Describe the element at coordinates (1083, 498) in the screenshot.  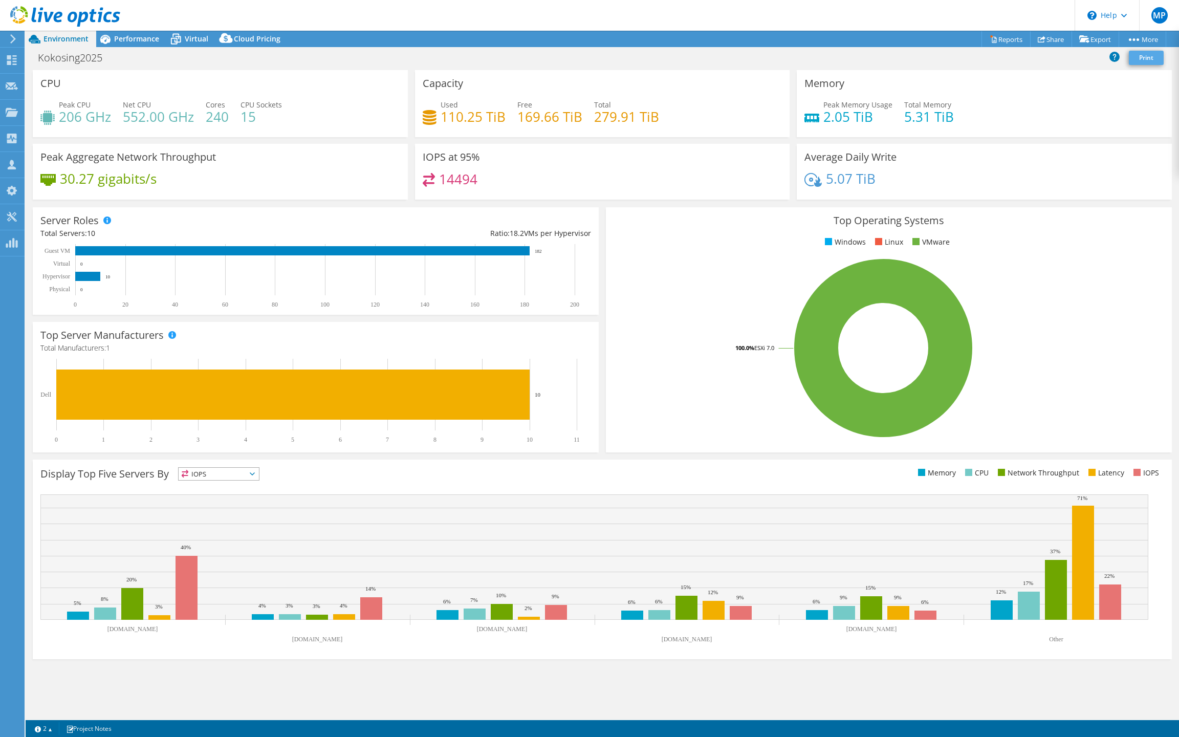
I see `text: 71%` at that location.